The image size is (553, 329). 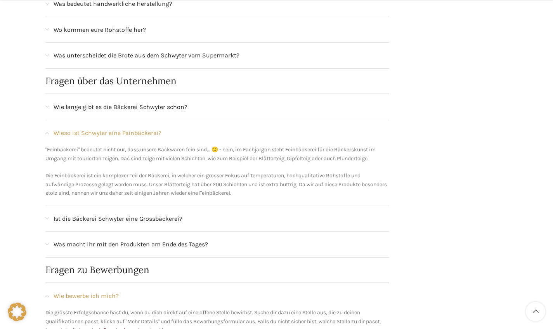 I want to click on h2: Fragen zu Bewerbungen, so click(x=217, y=270).